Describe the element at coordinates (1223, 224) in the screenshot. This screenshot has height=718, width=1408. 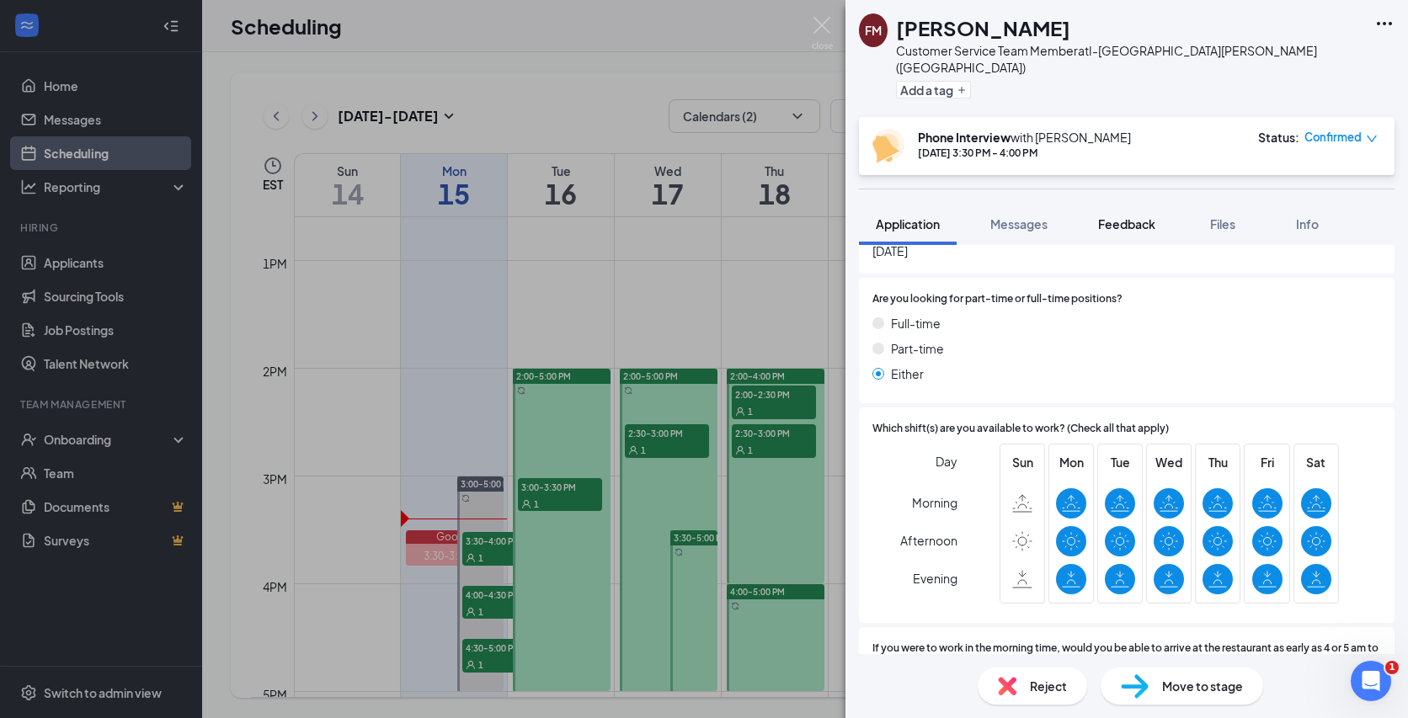
I see `span: Files` at that location.